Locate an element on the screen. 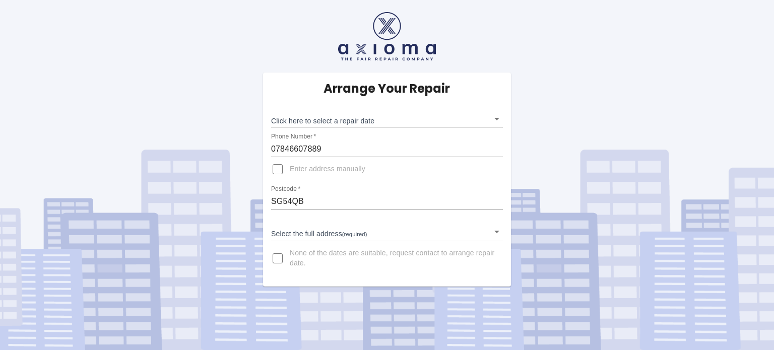 The width and height of the screenshot is (774, 350). label: Postcode is located at coordinates (286, 189).